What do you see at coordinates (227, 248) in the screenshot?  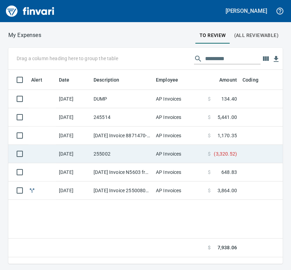 I see `span: 7,938.06` at bounding box center [227, 248].